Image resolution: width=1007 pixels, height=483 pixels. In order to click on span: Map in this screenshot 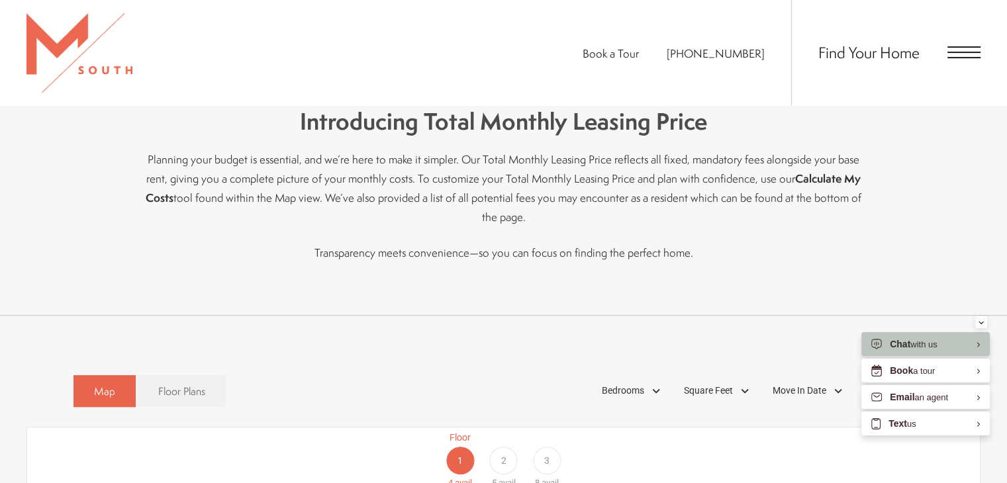, I will do `click(105, 391)`.